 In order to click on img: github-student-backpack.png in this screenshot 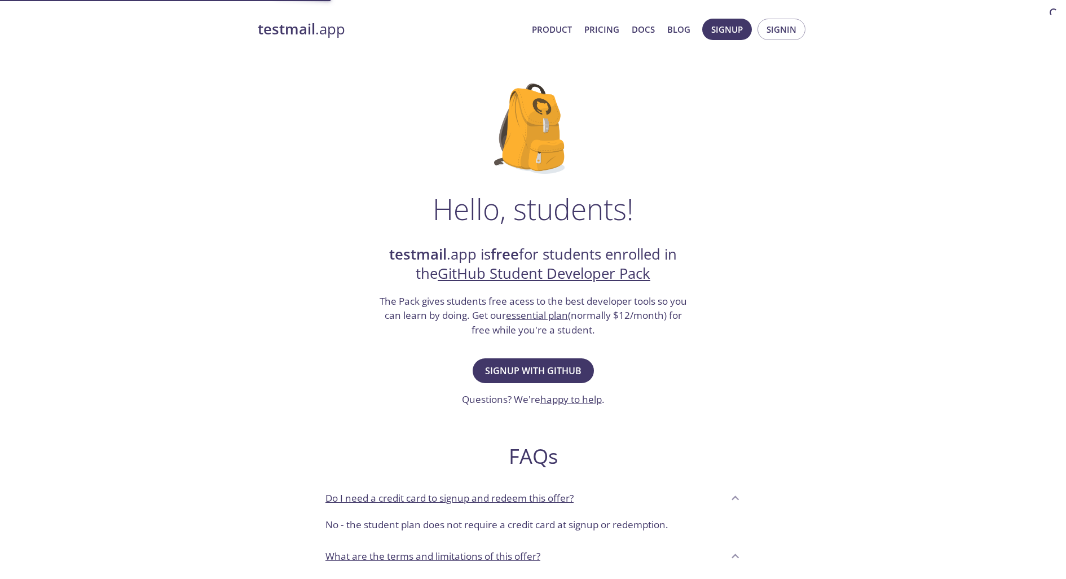, I will do `click(533, 129)`.